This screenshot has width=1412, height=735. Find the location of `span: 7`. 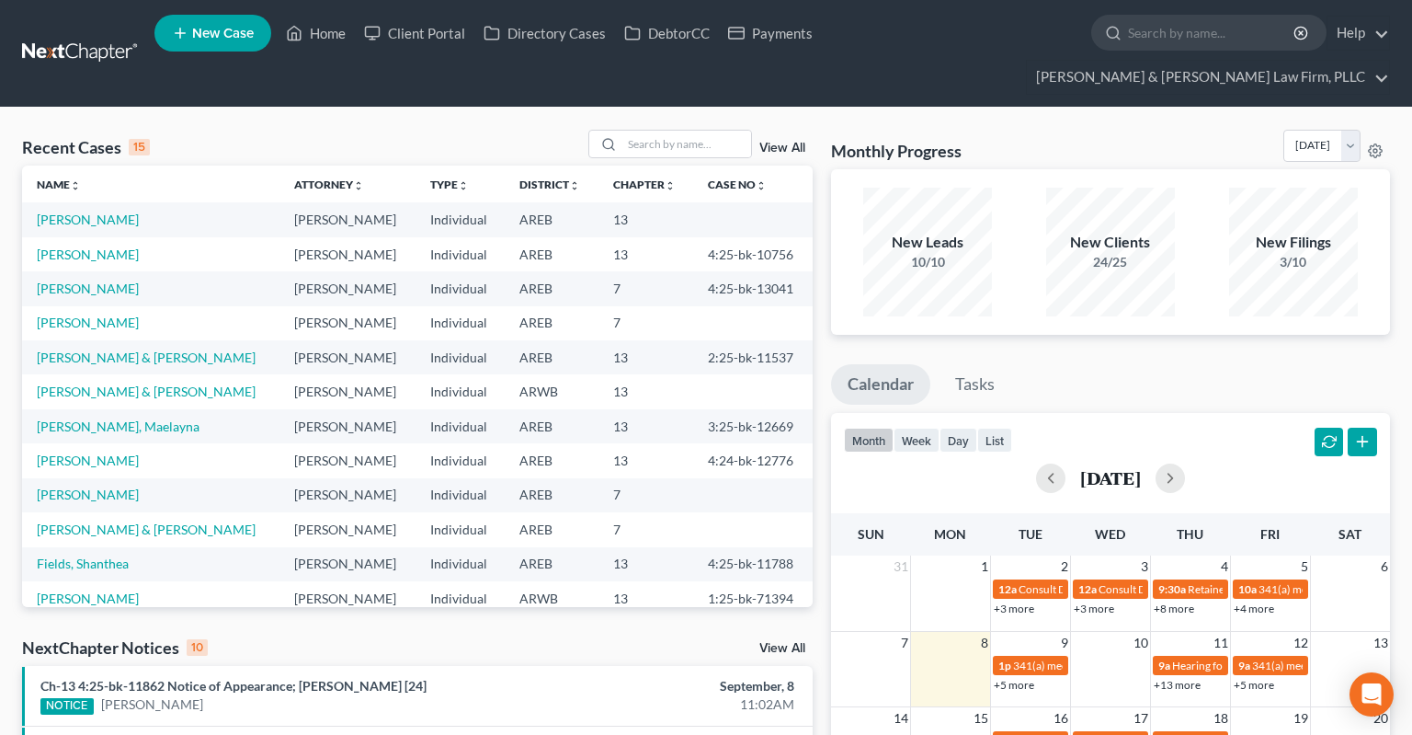

span: 7 is located at coordinates (905, 643).